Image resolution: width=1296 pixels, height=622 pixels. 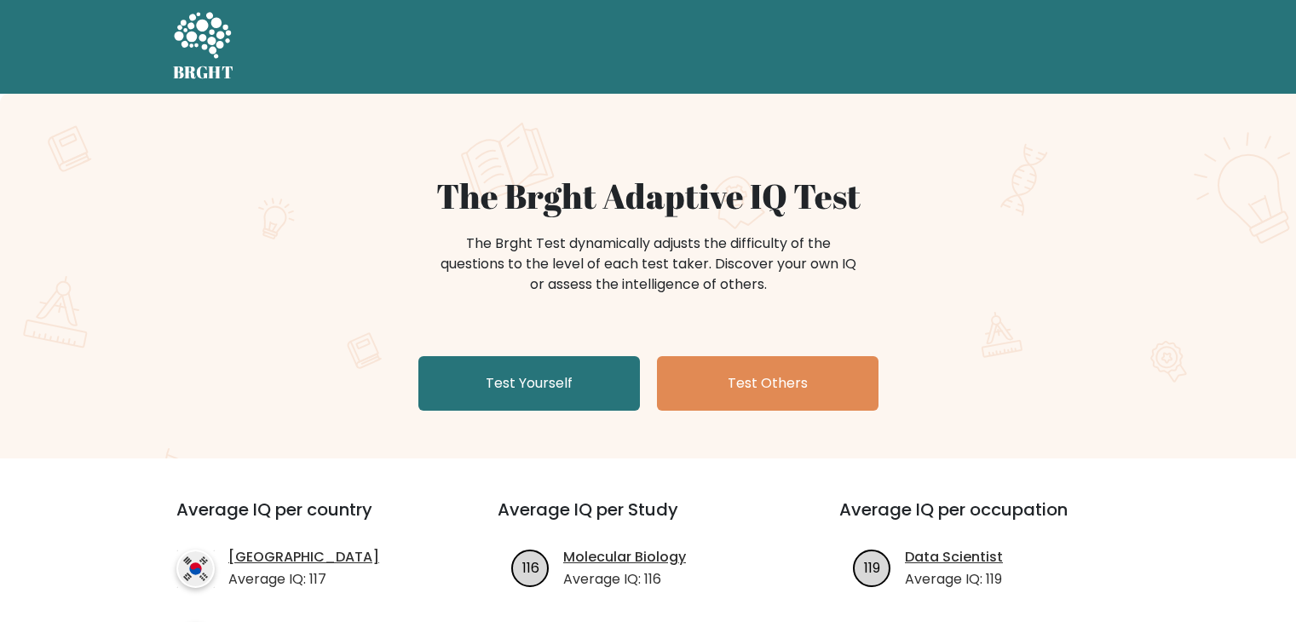 What do you see at coordinates (195, 568) in the screenshot?
I see `img: country` at bounding box center [195, 568].